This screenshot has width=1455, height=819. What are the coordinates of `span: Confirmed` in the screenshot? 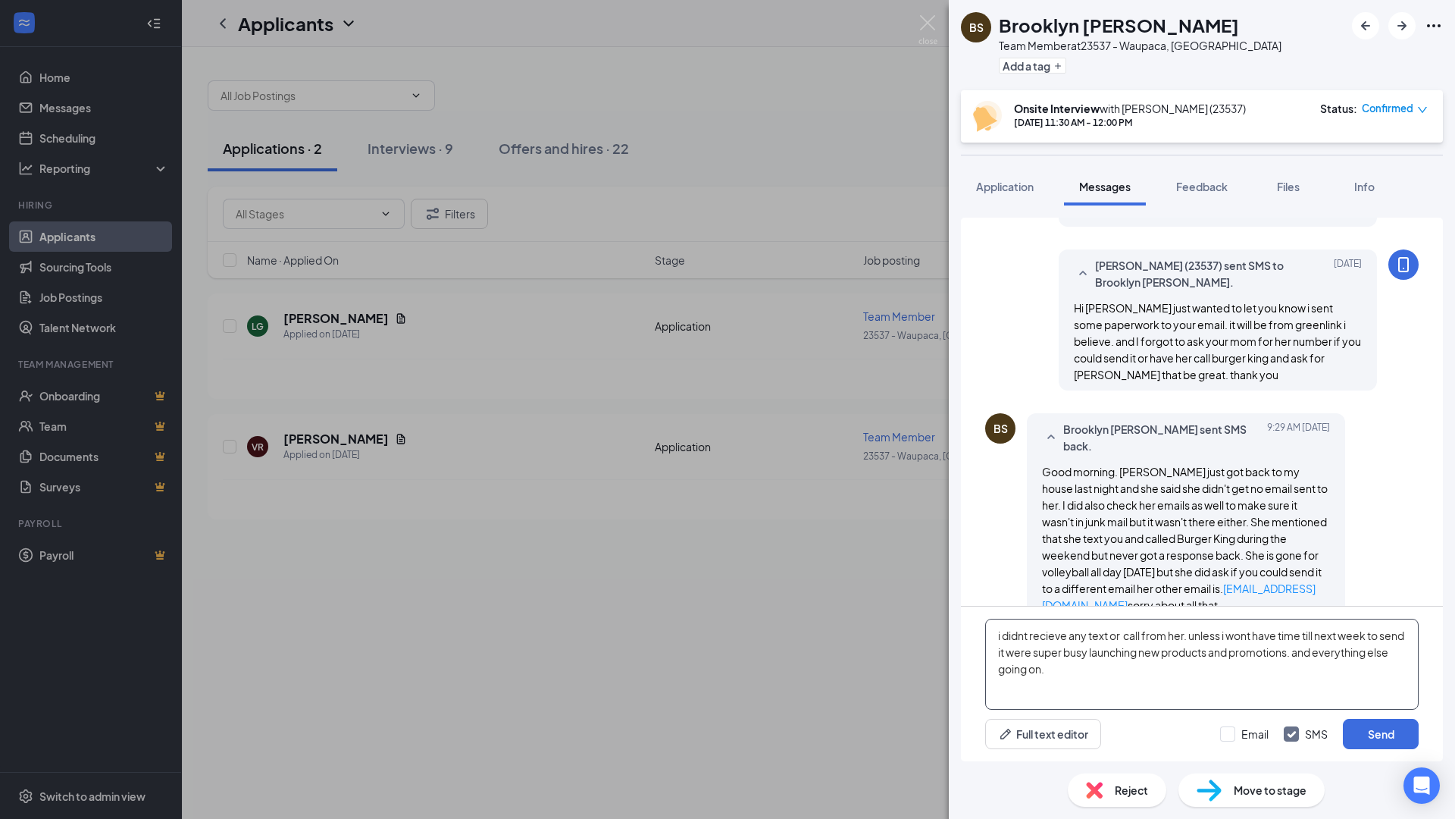 It's located at (1388, 108).